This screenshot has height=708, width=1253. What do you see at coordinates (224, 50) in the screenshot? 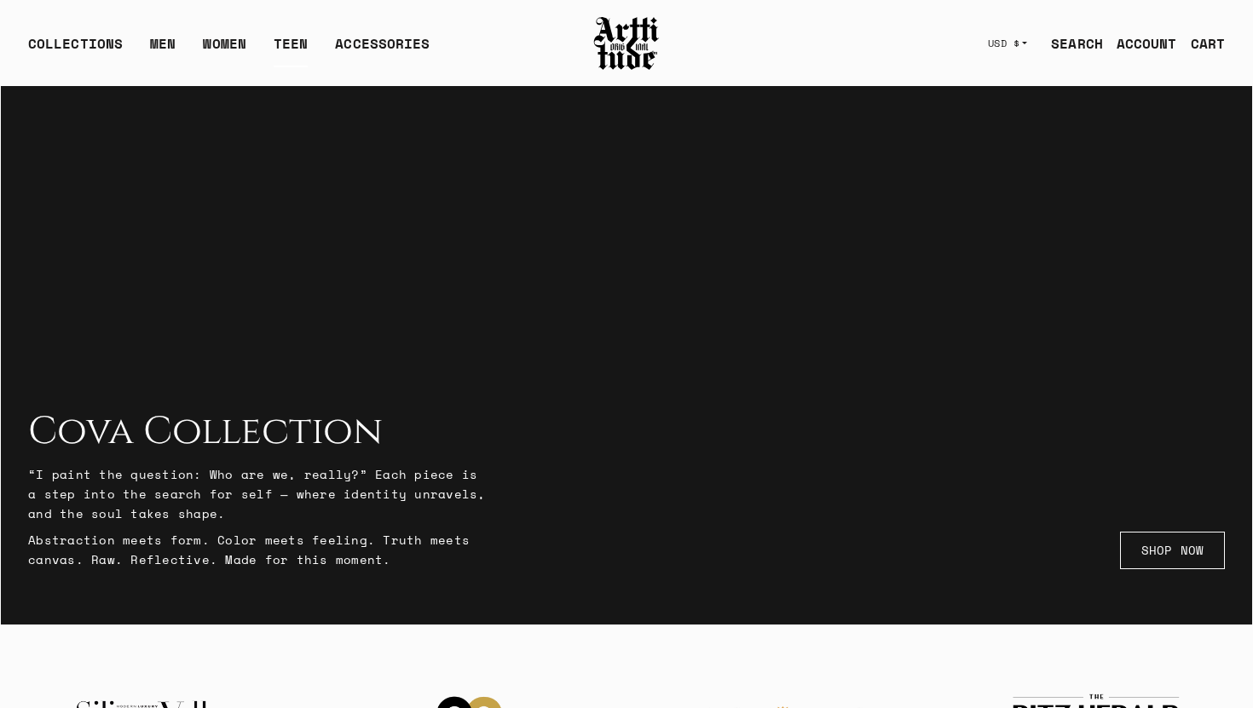
I see `a: WOMEN` at bounding box center [224, 50].